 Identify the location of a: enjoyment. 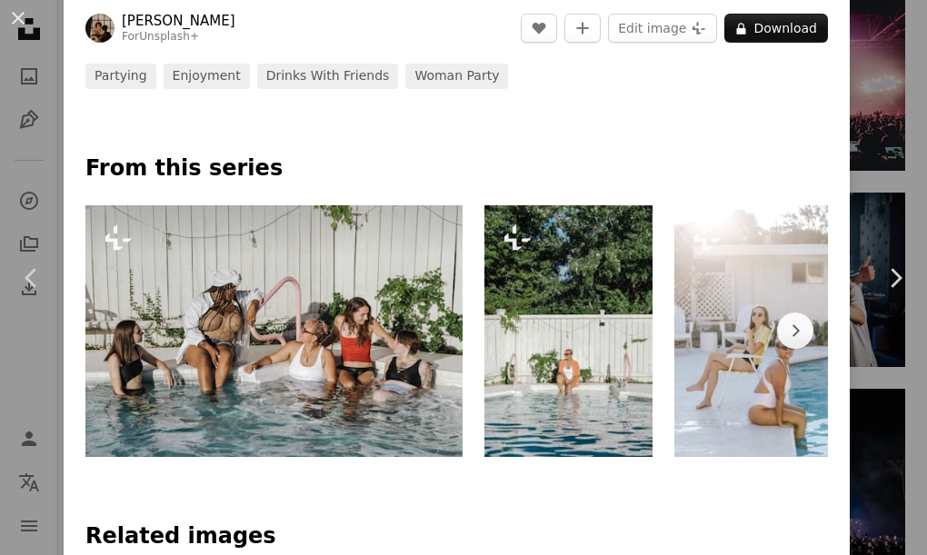
(206, 76).